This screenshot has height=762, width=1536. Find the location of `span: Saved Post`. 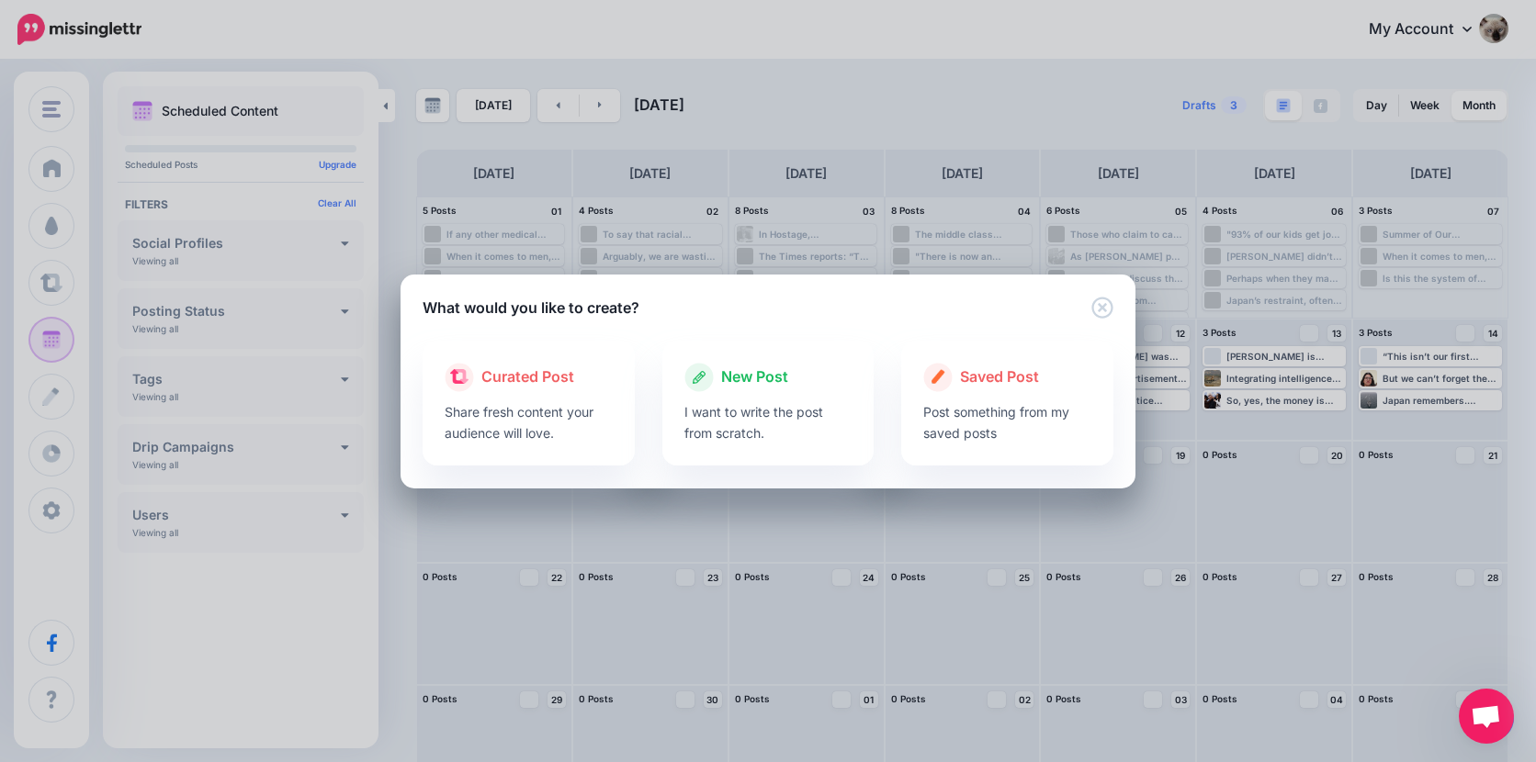

span: Saved Post is located at coordinates (999, 378).